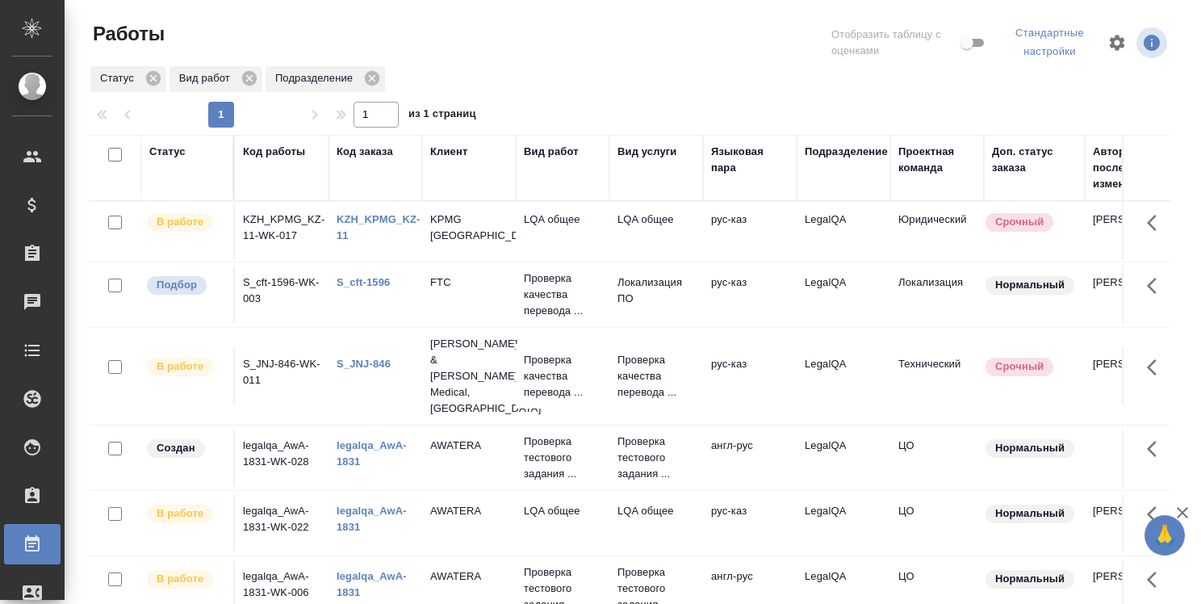 Image resolution: width=1201 pixels, height=604 pixels. Describe the element at coordinates (185, 285) in the screenshot. I see `div: Можно подбирать исполнителей` at that location.